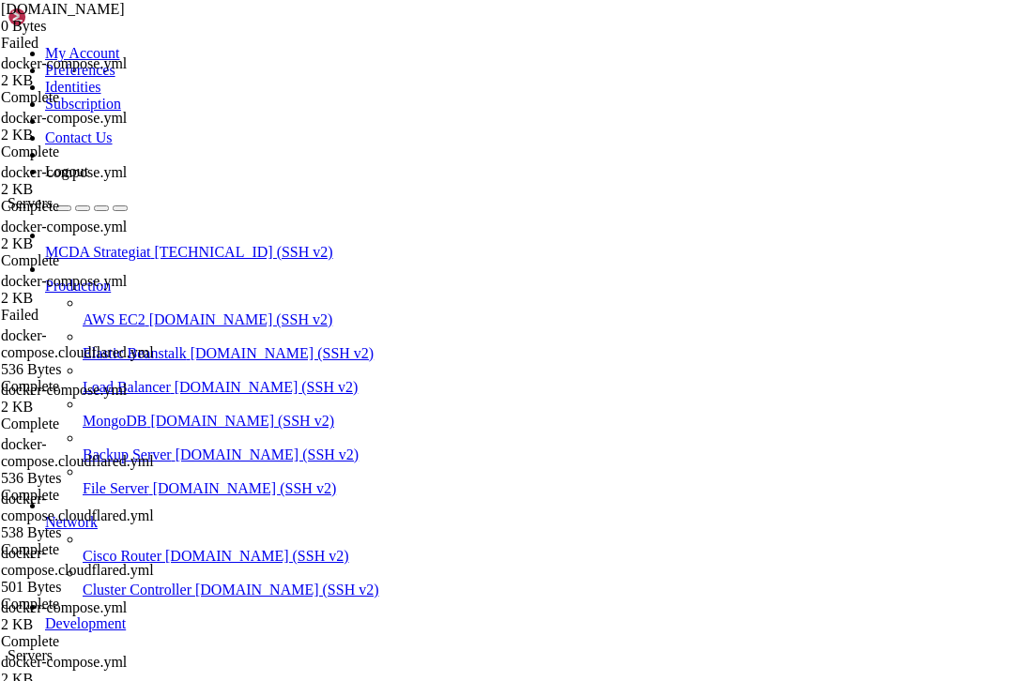 The width and height of the screenshot is (1010, 681). I want to click on x-row: Welcome to Ubuntu 24.04.3 LTS (GNU/Linux 6.8.0-71-generic aarch64), so click(386, 15).